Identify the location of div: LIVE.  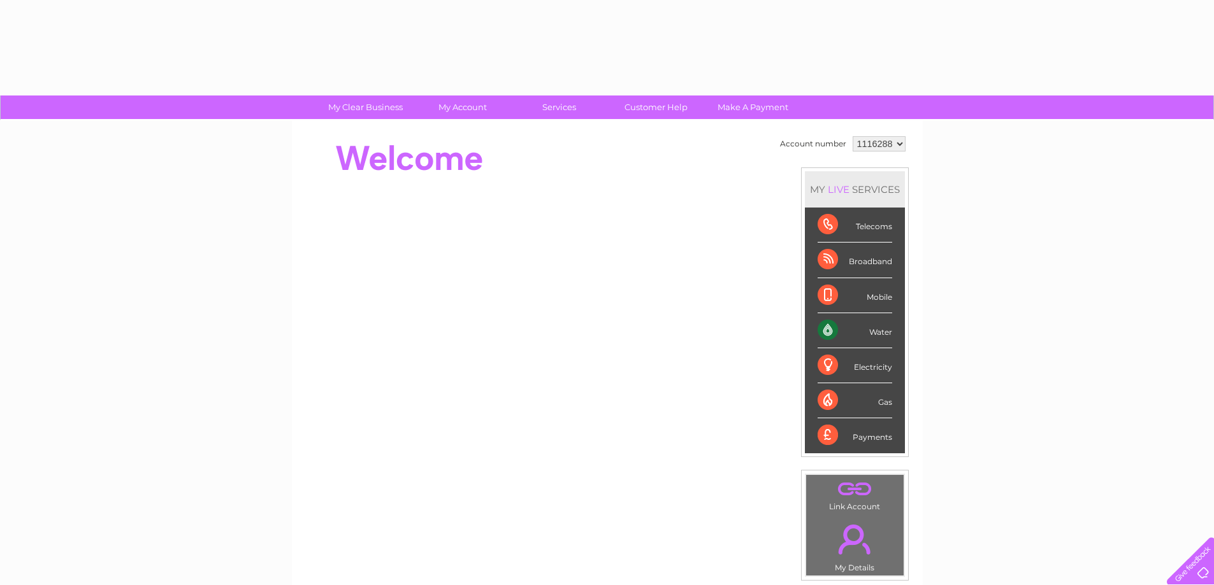
(838, 189).